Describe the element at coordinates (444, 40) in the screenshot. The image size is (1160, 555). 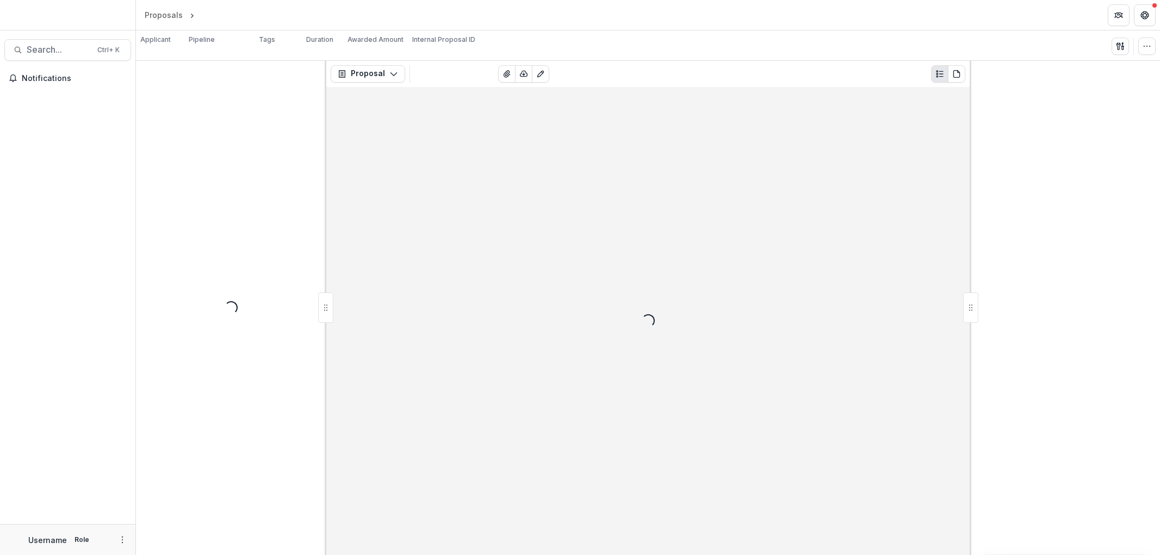
I see `p: Internal Proposal ID` at that location.